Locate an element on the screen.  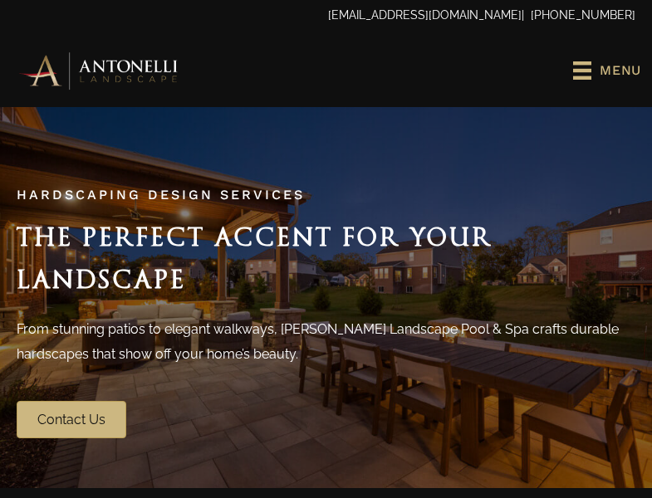
svg: uabb-menu-toggle is located at coordinates (582, 71).